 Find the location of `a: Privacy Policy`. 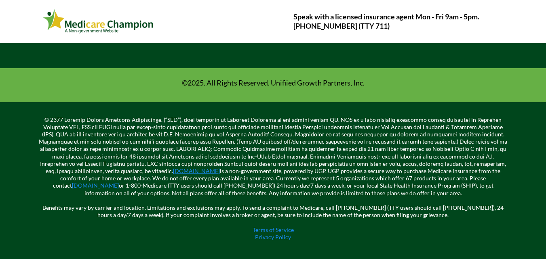

a: Privacy Policy is located at coordinates (273, 237).